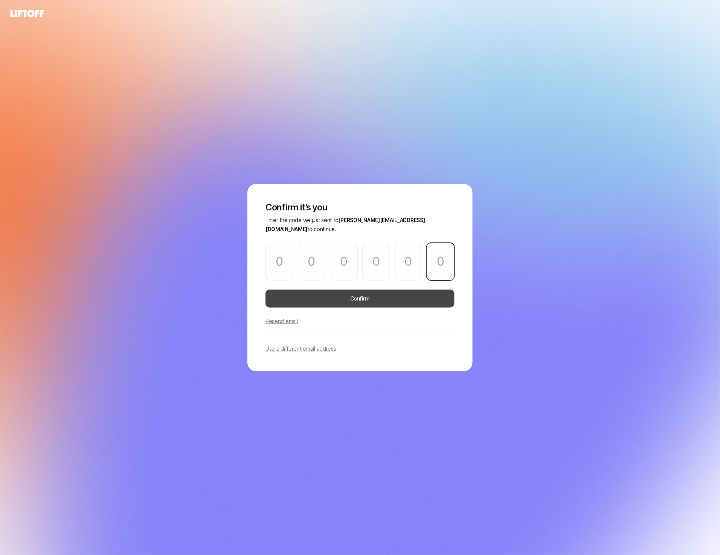 This screenshot has width=720, height=555. I want to click on input: Please enter OTP character 2, so click(312, 261).